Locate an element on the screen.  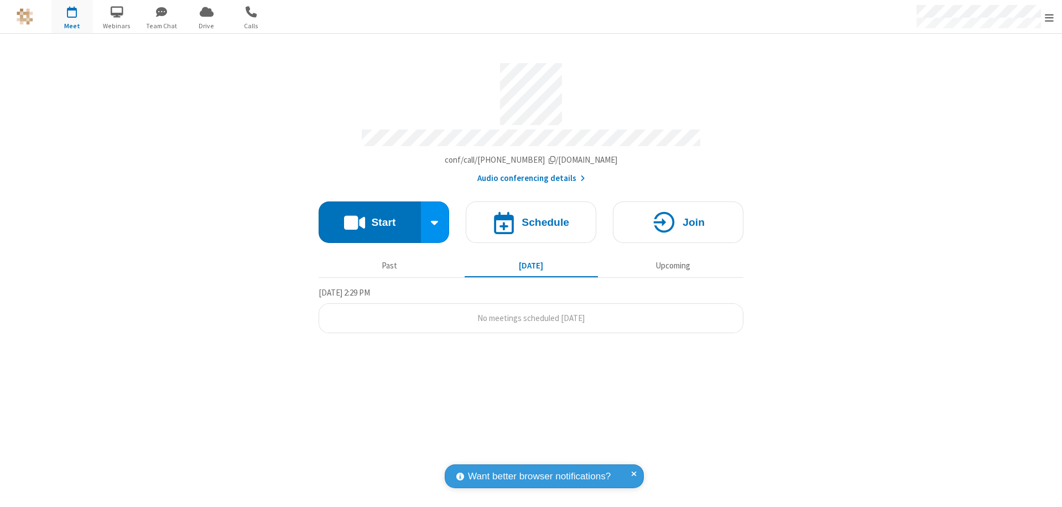
button: Start is located at coordinates (369, 222).